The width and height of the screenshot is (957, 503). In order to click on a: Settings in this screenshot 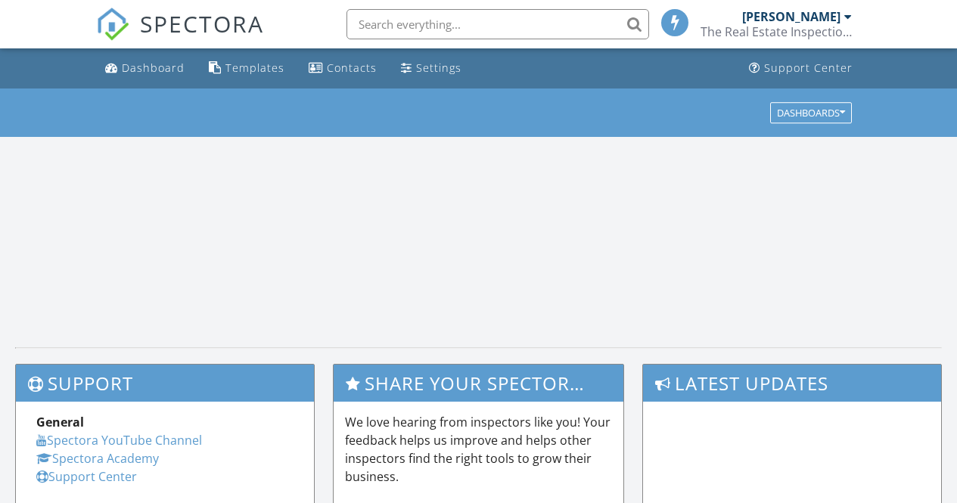, I will do `click(431, 68)`.